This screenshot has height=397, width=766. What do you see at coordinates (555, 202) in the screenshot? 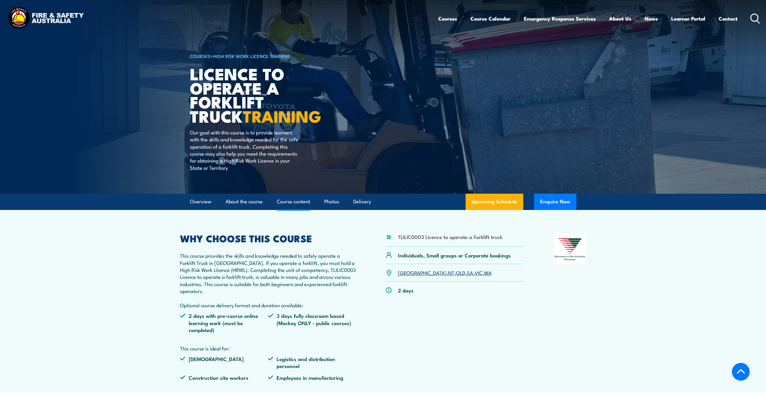
I see `button: Enquire Now` at bounding box center [555, 202].